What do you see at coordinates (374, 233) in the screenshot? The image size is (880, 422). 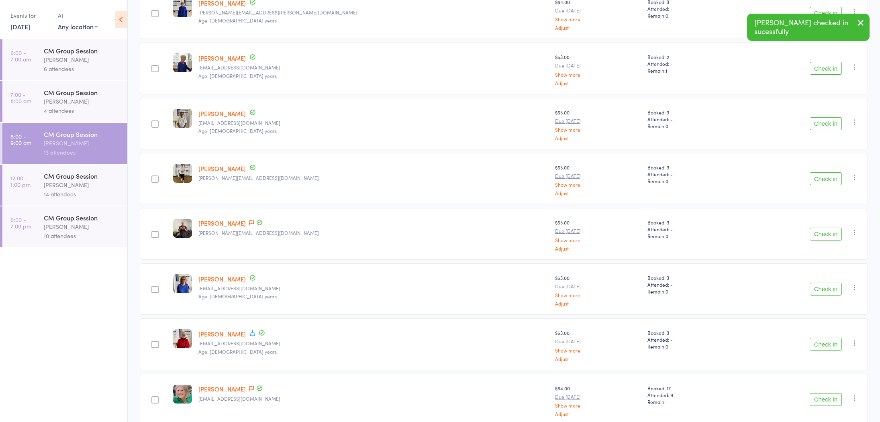 I see `small: andrew.madry1@gmail.com` at bounding box center [374, 233].